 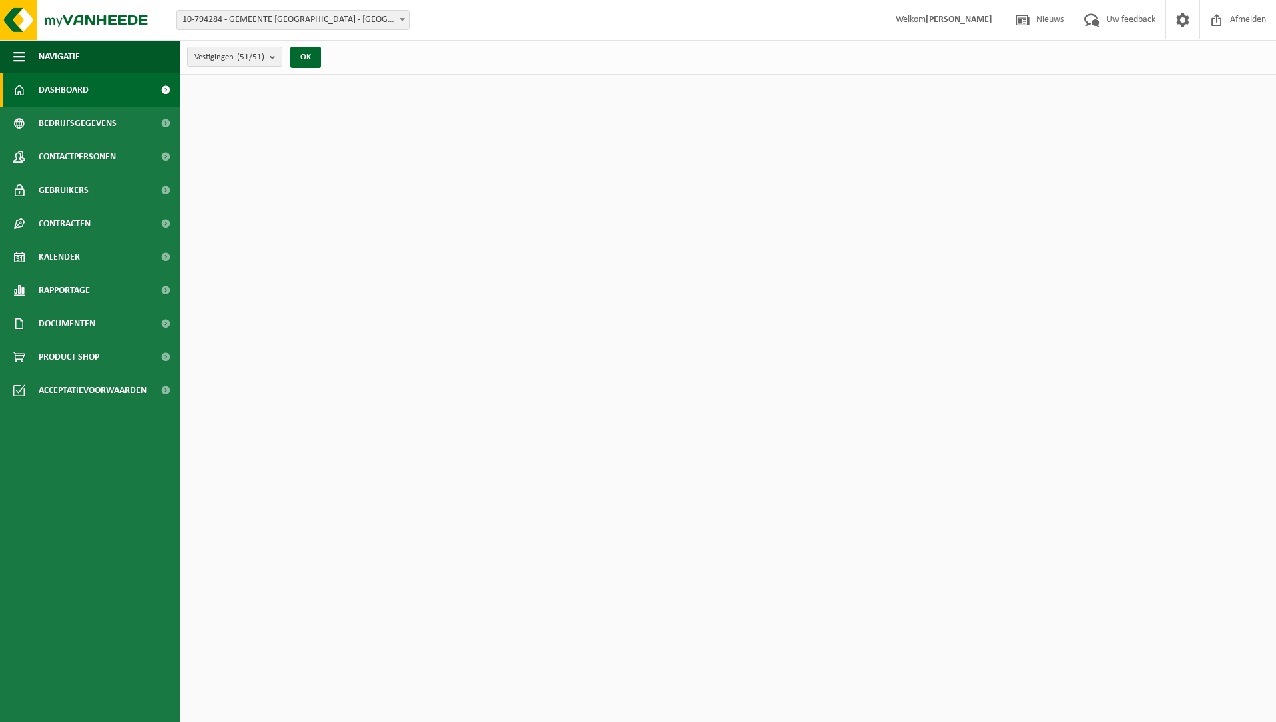 I want to click on span: Contactpersonen, so click(x=77, y=157).